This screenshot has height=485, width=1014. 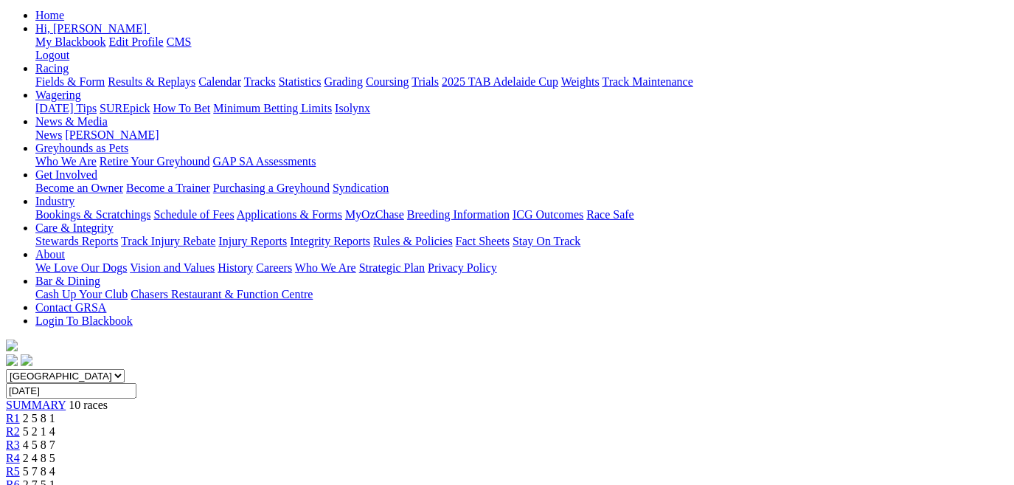 What do you see at coordinates (272, 187) in the screenshot?
I see `a: Purchasing a Greyhound` at bounding box center [272, 187].